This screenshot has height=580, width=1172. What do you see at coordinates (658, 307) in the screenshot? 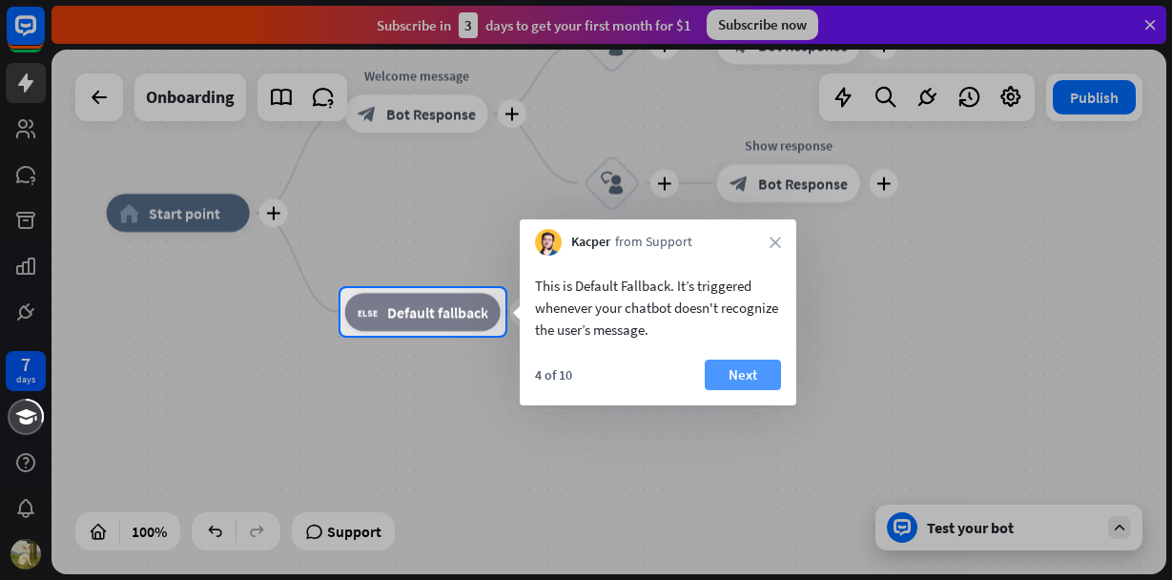
I see `div: This is Default Fallback. It’s triggered whenever your chatbot doesn't recognize the user’s message.` at bounding box center [658, 307].